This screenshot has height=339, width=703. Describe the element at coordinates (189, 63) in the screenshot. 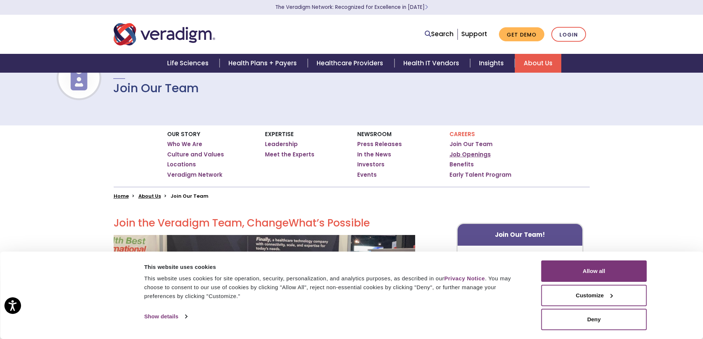

I see `a: Life Sciences` at that location.